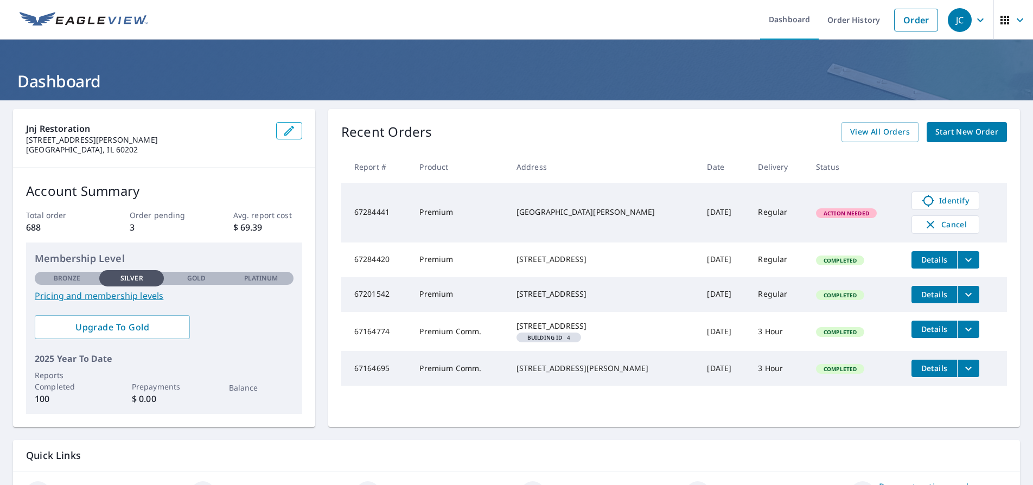 The image size is (1033, 485). What do you see at coordinates (164, 386) in the screenshot?
I see `p: Prepayments` at bounding box center [164, 386].